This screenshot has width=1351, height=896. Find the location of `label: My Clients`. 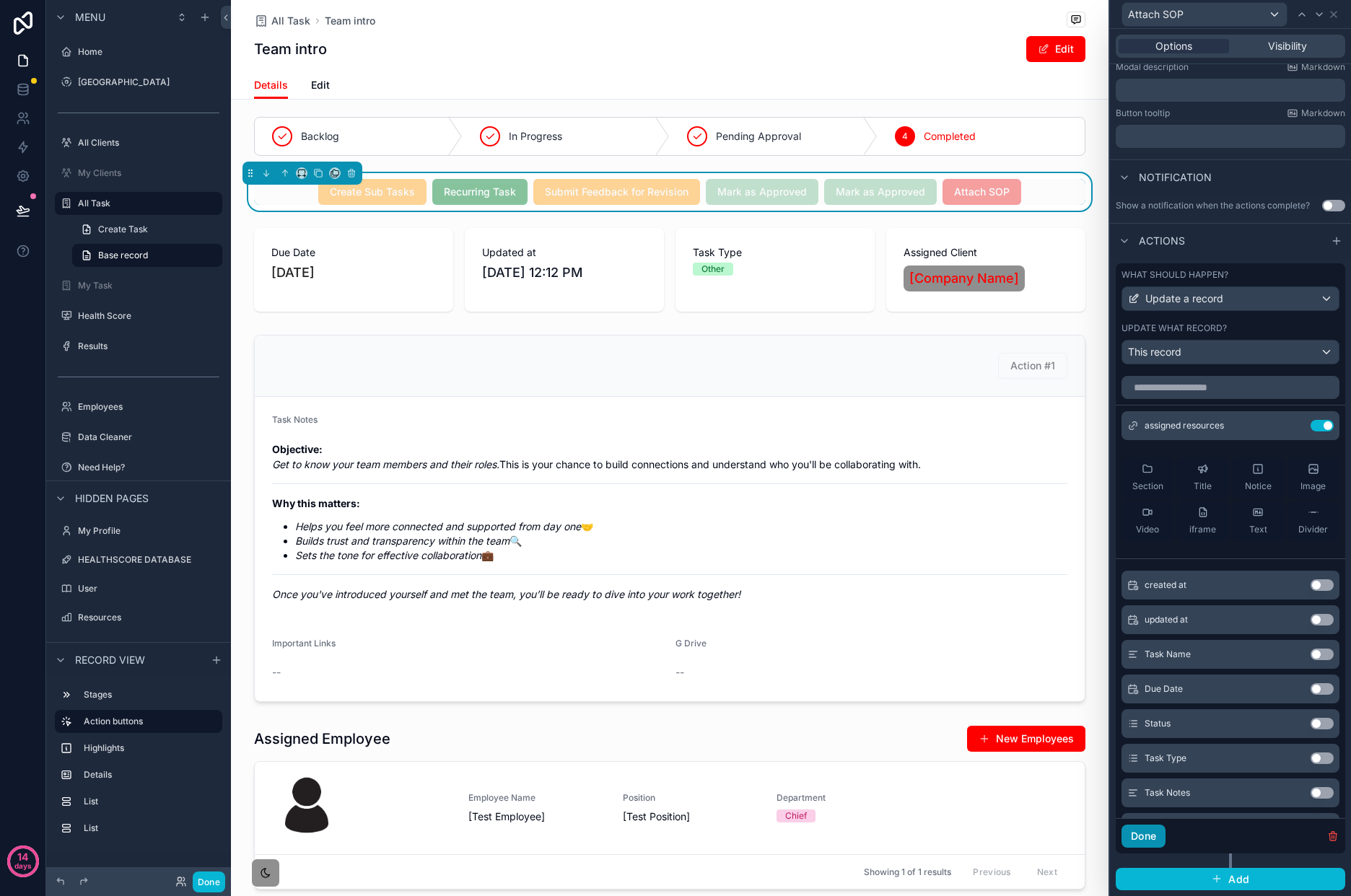

label: My Clients is located at coordinates (149, 173).